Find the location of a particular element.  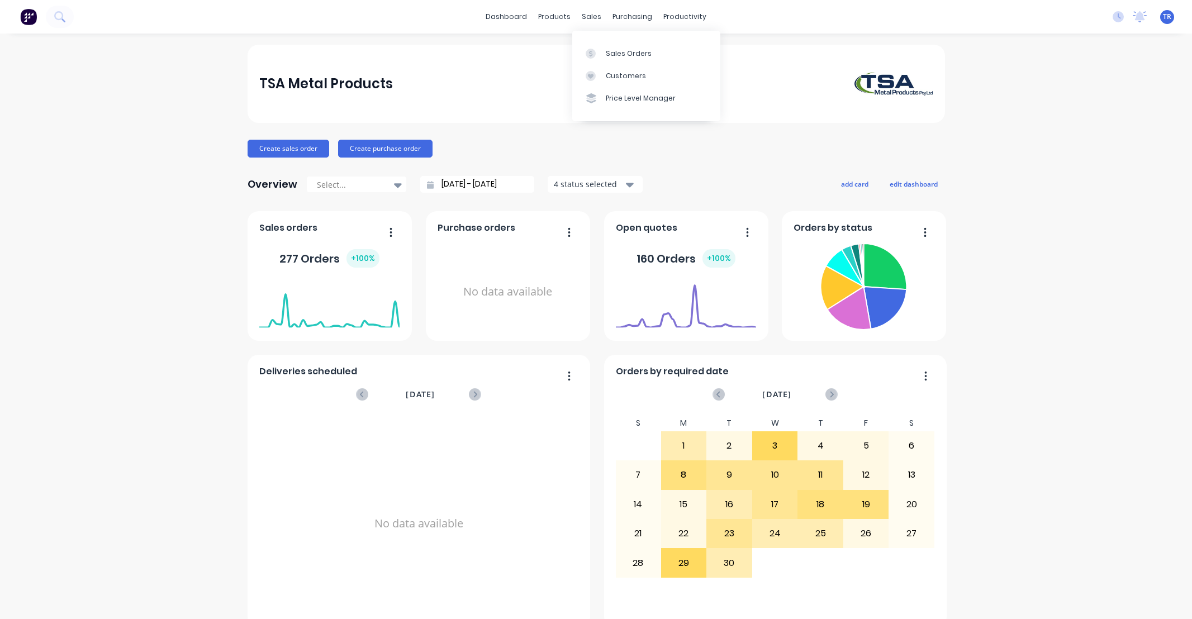

div: M is located at coordinates (684, 423).